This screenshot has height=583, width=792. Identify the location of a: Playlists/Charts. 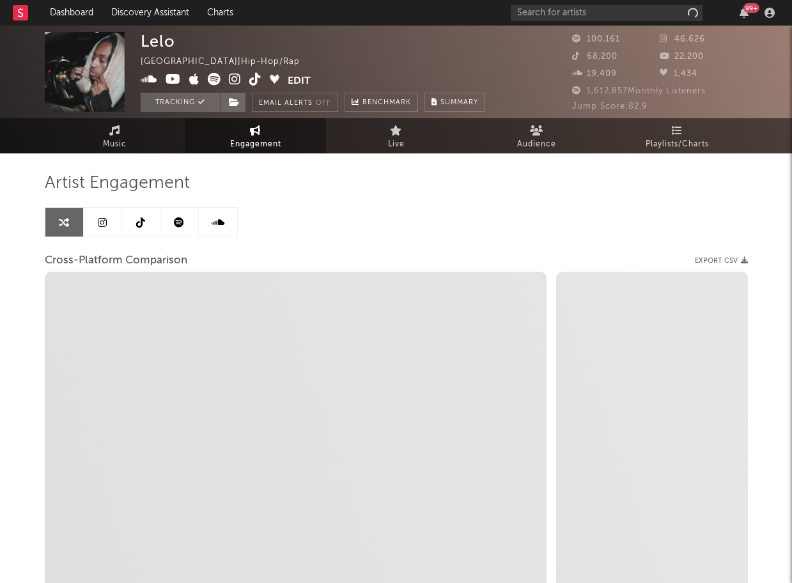
(677, 135).